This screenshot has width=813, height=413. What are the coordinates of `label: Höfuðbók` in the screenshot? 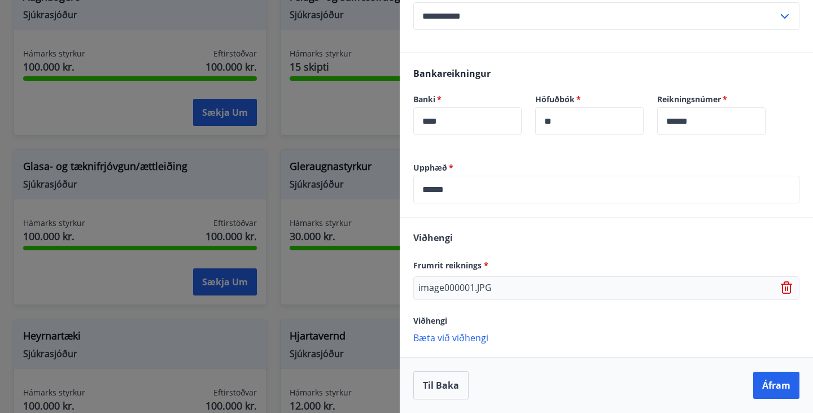 It's located at (589, 99).